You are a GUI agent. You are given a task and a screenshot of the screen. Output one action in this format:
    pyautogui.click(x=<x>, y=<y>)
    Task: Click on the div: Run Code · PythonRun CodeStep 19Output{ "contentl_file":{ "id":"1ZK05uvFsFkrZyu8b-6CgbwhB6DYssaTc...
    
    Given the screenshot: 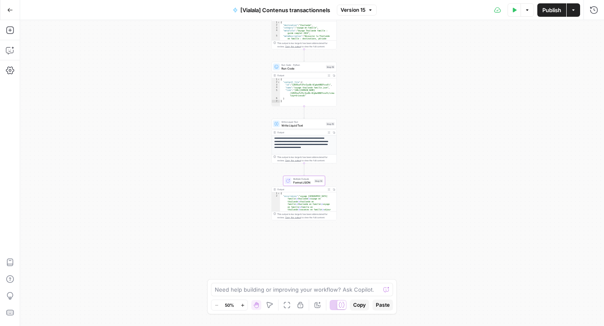 What is the action you would take?
    pyautogui.click(x=304, y=84)
    